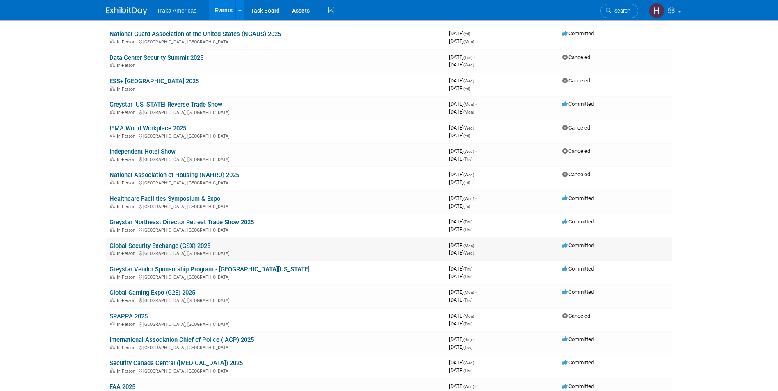 Image resolution: width=778 pixels, height=391 pixels. I want to click on img: ExhibitDay, so click(127, 11).